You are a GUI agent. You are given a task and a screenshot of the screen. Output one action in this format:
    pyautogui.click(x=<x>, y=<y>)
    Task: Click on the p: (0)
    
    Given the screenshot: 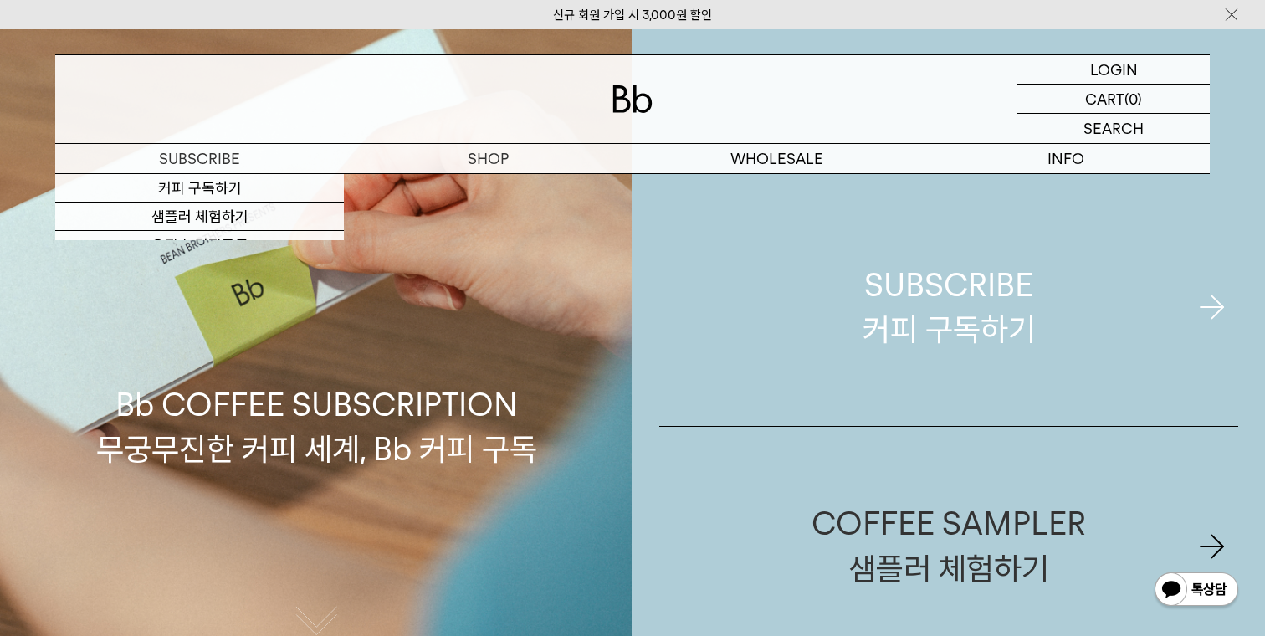 What is the action you would take?
    pyautogui.click(x=1132, y=99)
    